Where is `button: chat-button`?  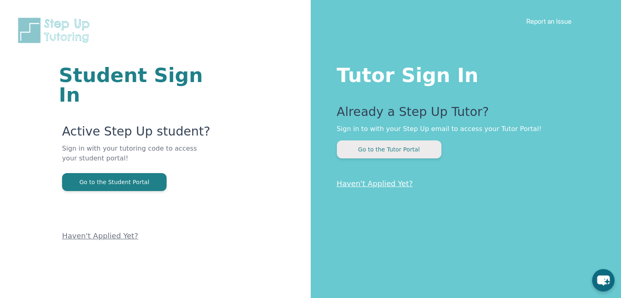
button: chat-button is located at coordinates (603, 280).